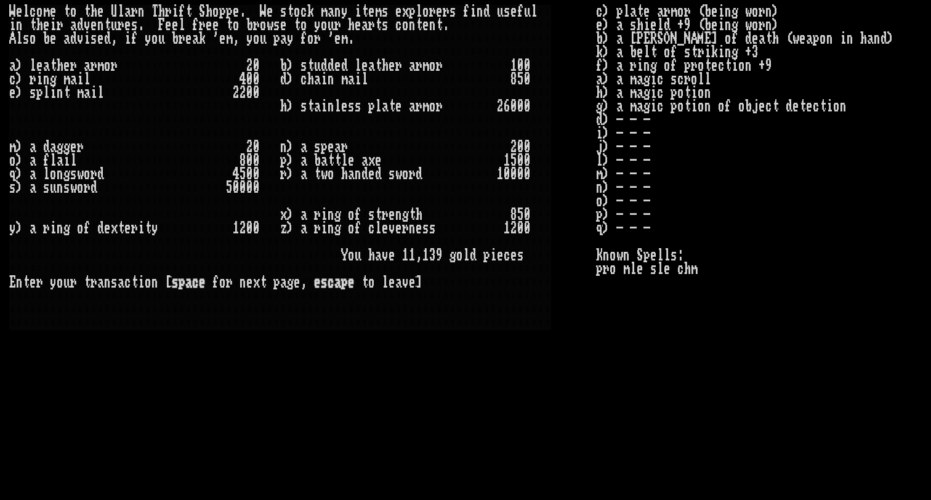 The width and height of the screenshot is (931, 500). Describe the element at coordinates (521, 79) in the screenshot. I see `div: 5` at that location.